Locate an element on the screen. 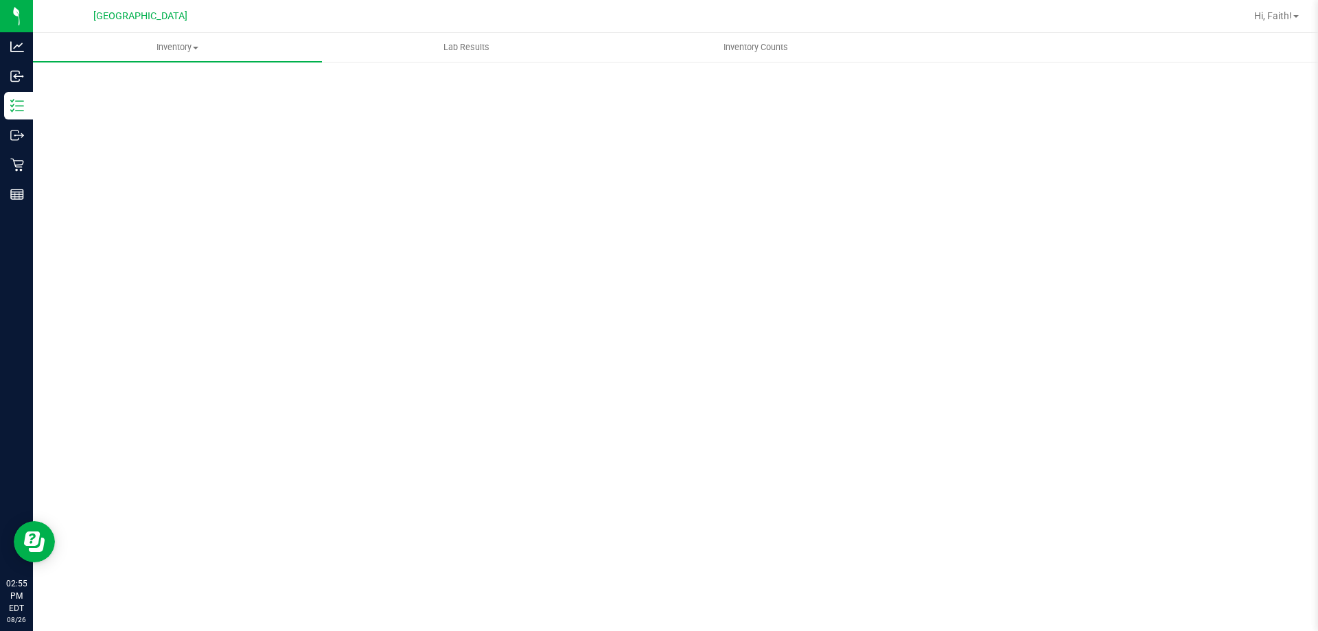 Image resolution: width=1318 pixels, height=631 pixels. inline-svg: Retail is located at coordinates (17, 165).